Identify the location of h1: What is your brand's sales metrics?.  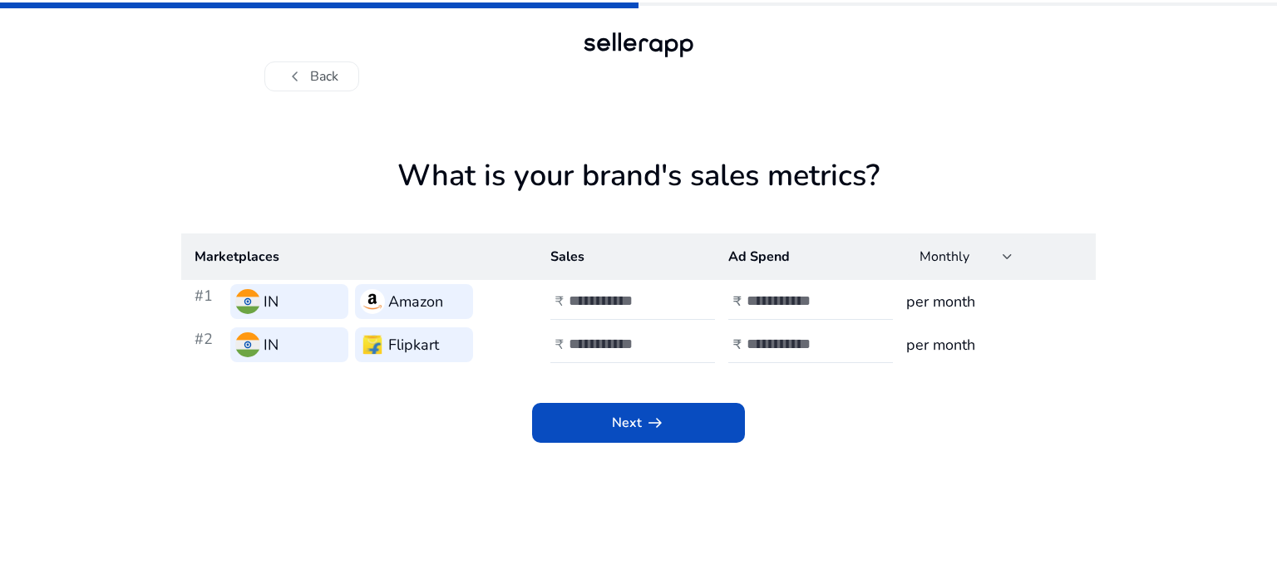
(638, 195).